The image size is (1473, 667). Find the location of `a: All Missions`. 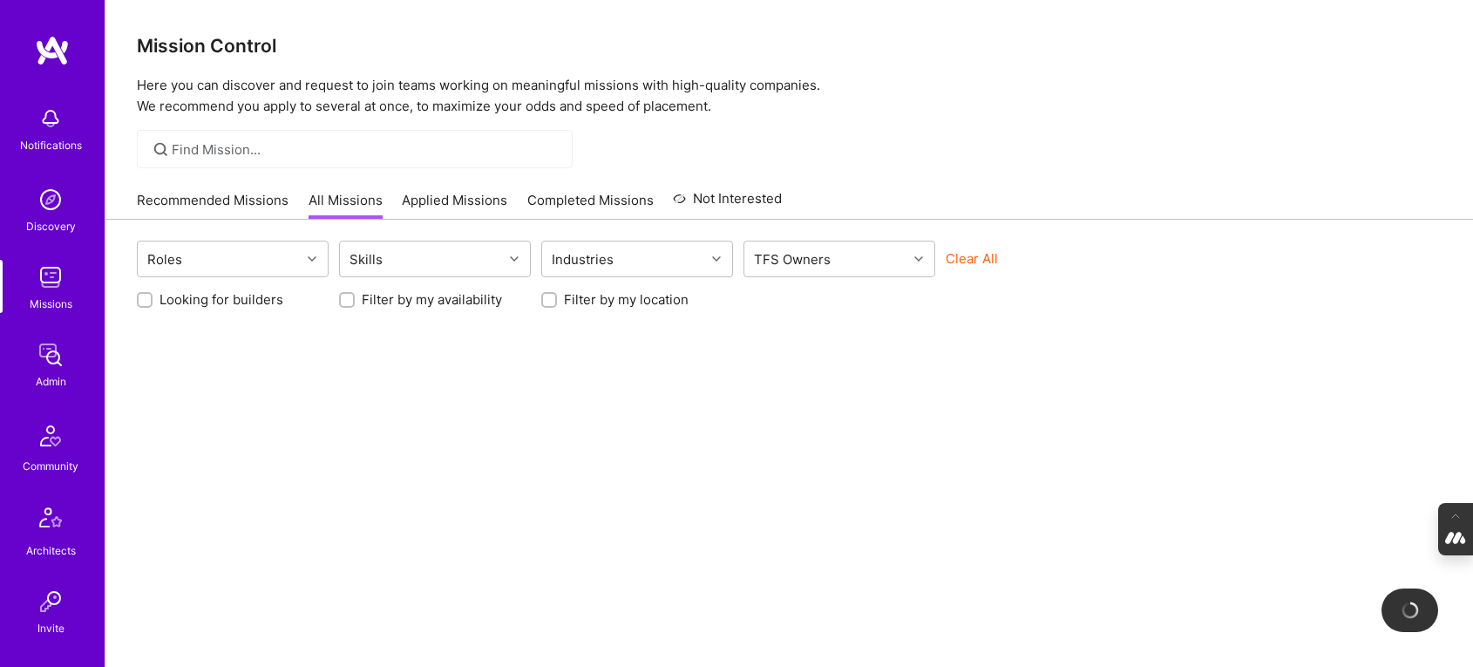

a: All Missions is located at coordinates (345, 205).